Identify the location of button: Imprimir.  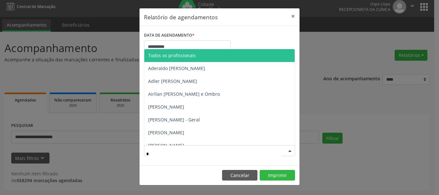
(278, 176).